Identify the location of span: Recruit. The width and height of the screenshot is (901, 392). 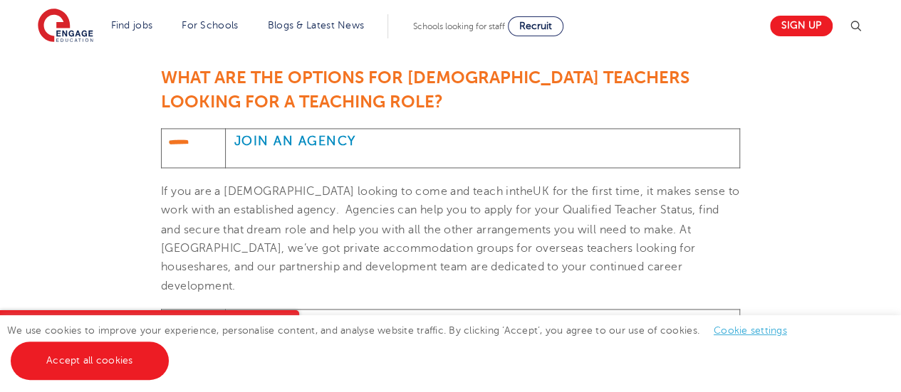
(535, 26).